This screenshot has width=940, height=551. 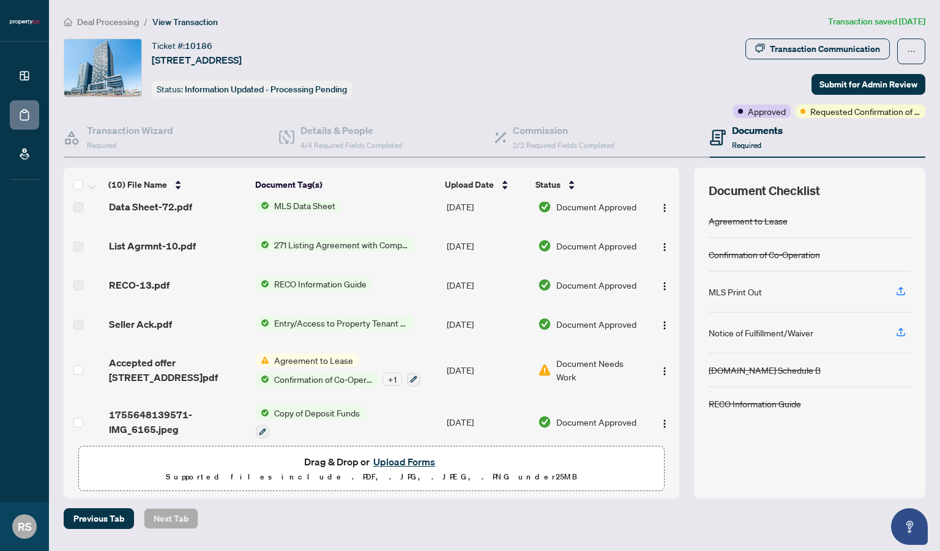 What do you see at coordinates (351, 145) in the screenshot?
I see `span: 4/4 Required Fields Completed` at bounding box center [351, 145].